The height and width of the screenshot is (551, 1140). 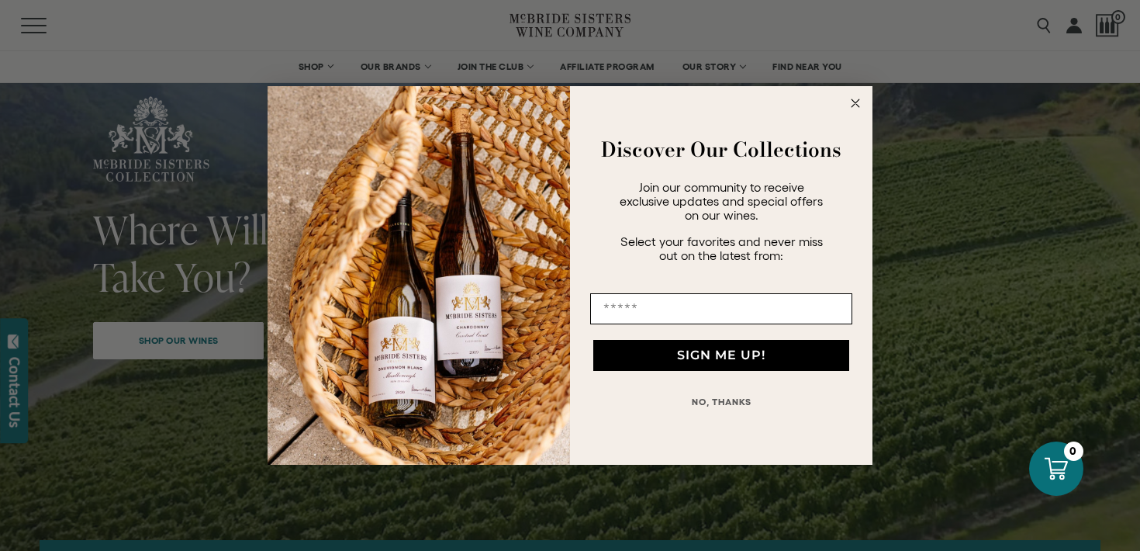 I want to click on button: SIGN ME UP!, so click(x=721, y=355).